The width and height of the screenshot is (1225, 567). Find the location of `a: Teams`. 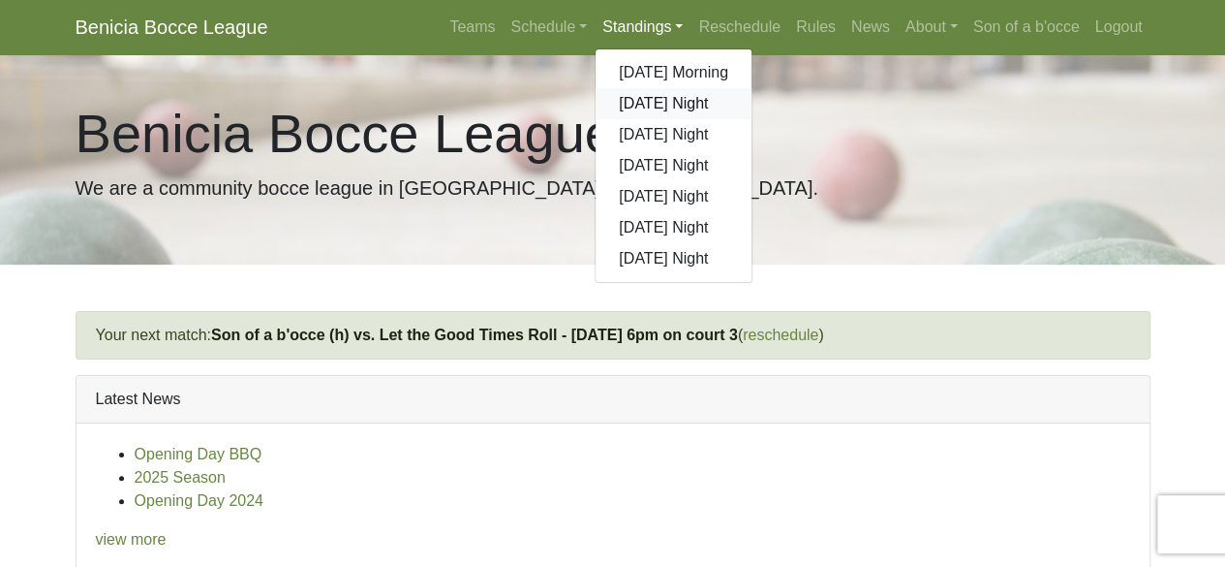

a: Teams is located at coordinates (472, 27).